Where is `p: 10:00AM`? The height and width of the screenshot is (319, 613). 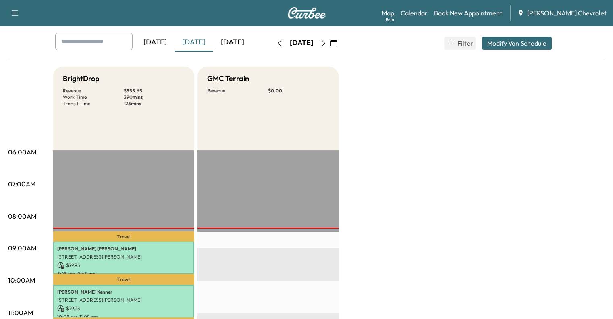 p: 10:00AM is located at coordinates (21, 280).